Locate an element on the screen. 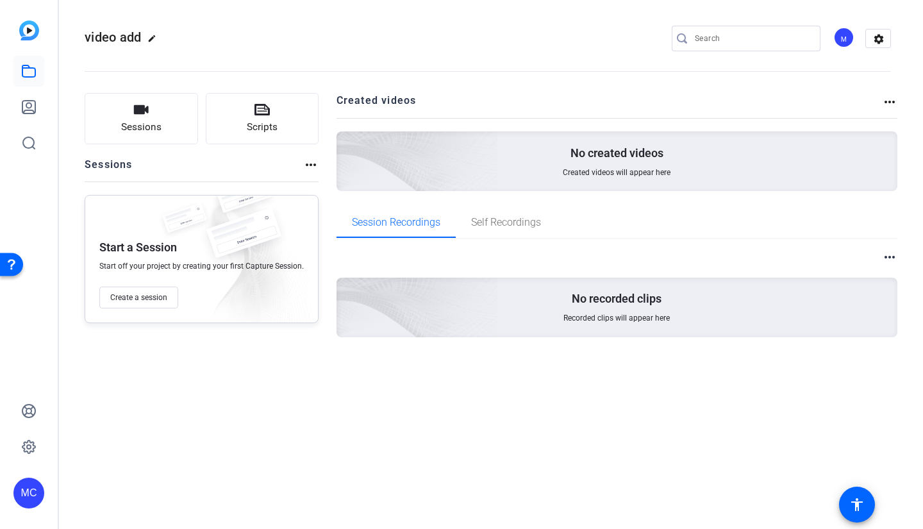  div: MC is located at coordinates (29, 493).